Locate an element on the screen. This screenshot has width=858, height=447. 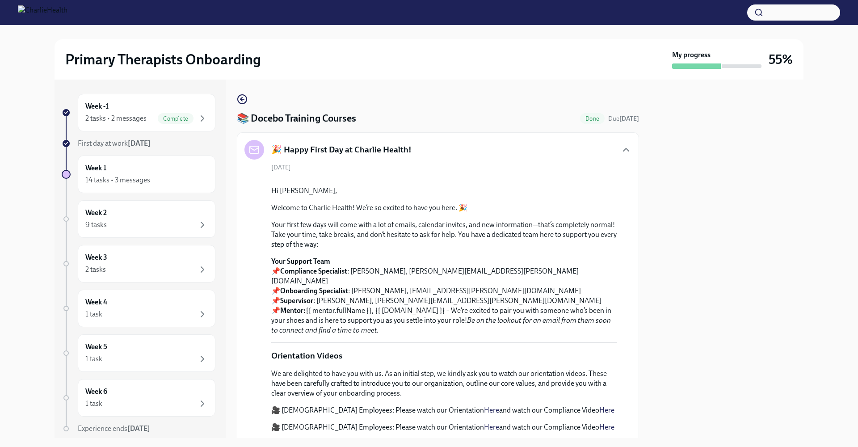
strong: Mentor: is located at coordinates (293, 310).